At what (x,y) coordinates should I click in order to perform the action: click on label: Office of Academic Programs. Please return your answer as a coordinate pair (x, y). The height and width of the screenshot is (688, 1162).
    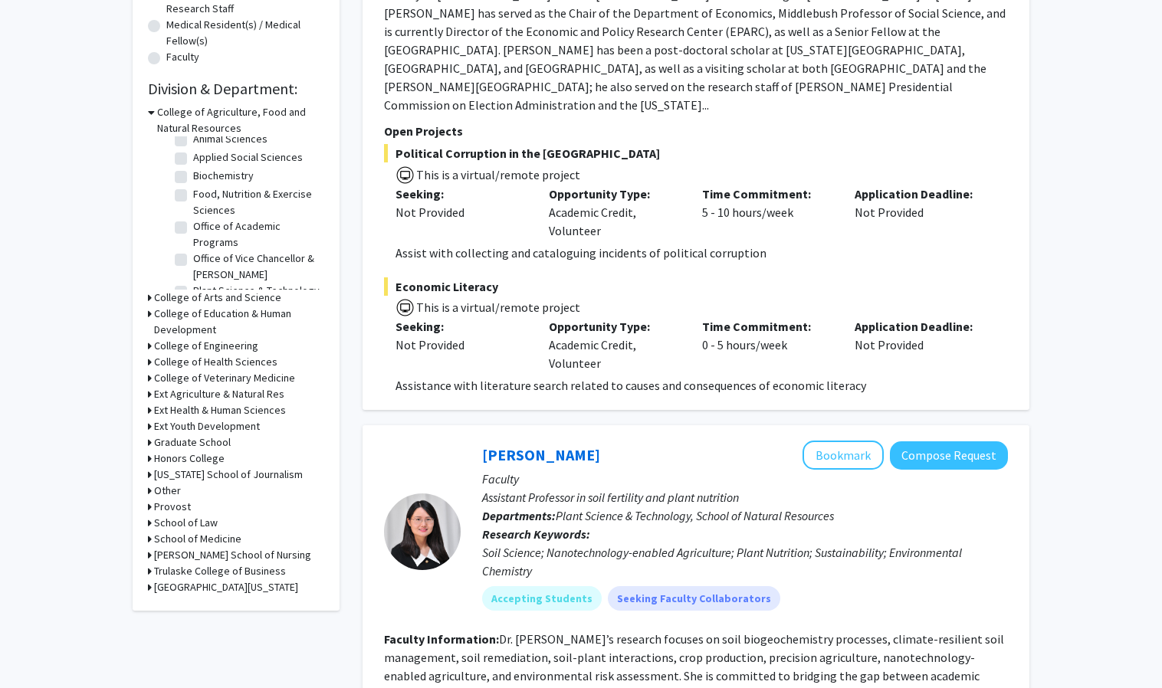
    Looking at the image, I should click on (257, 234).